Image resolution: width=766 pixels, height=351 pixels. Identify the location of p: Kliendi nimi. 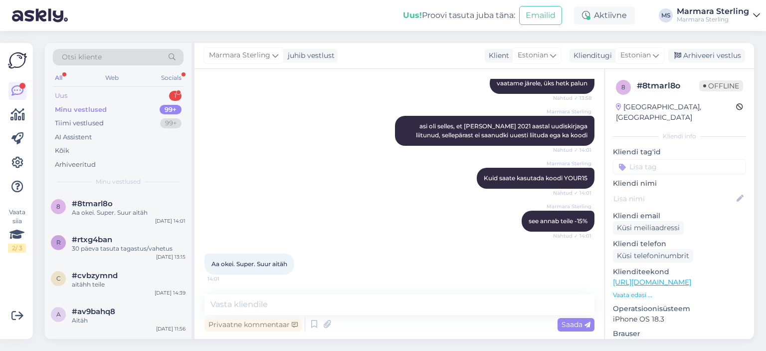
(679, 183).